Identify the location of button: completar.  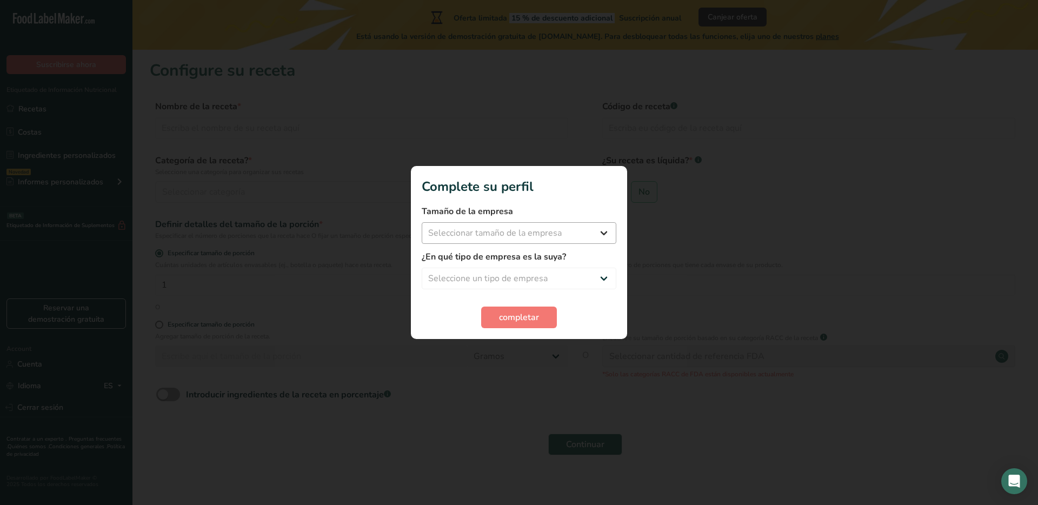
(519, 317).